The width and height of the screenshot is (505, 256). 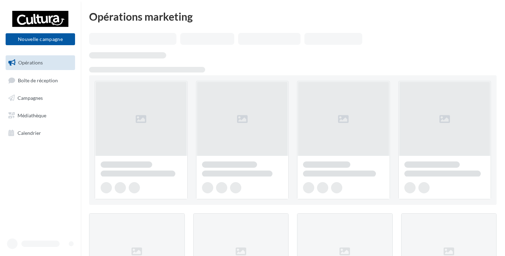 I want to click on span: Boîte de réception, so click(x=38, y=80).